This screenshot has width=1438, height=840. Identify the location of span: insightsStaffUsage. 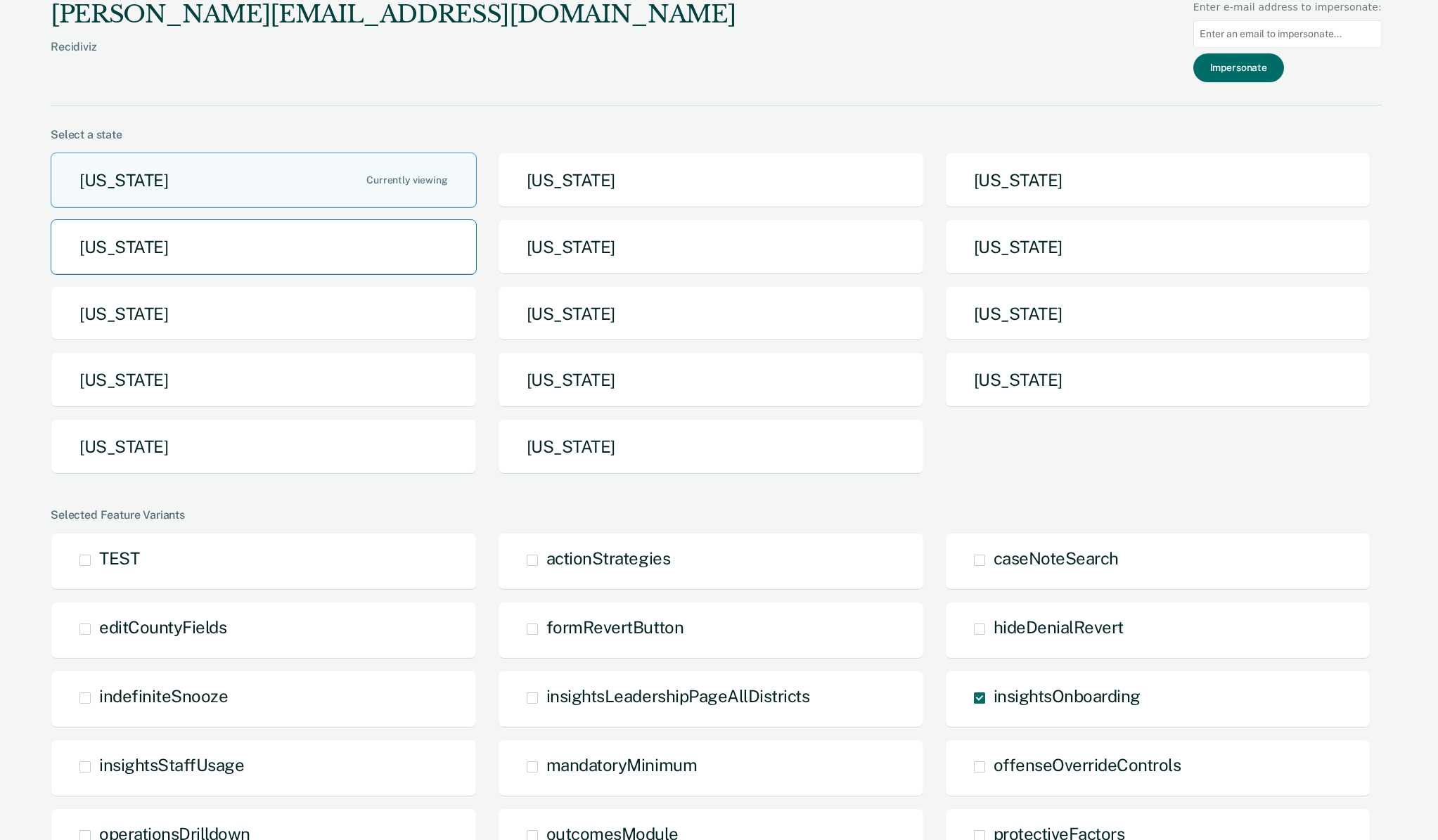
(172, 765).